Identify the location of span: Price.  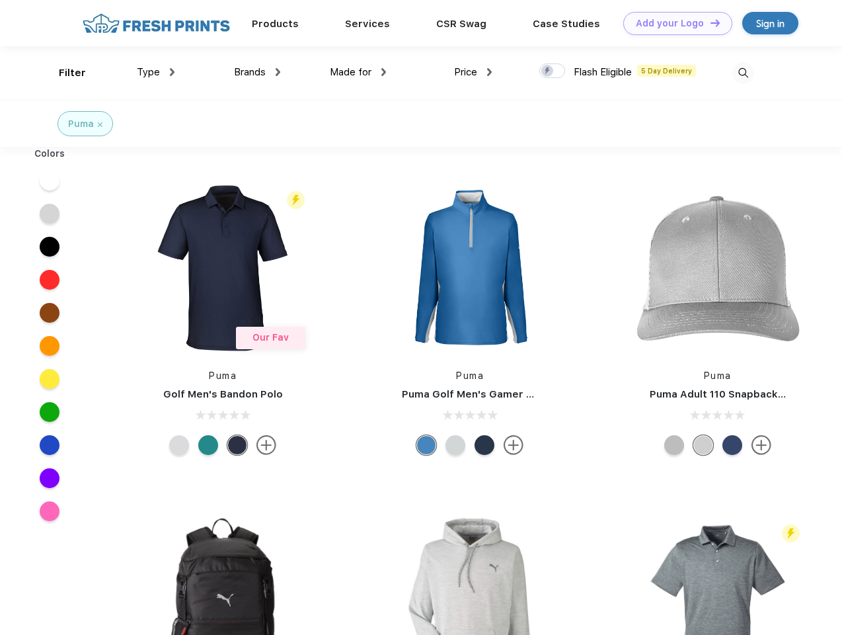
(465, 72).